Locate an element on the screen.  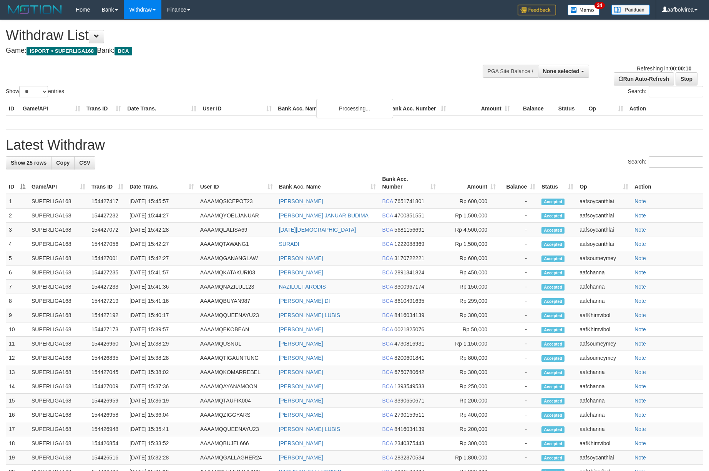
td: 16 is located at coordinates (17, 414).